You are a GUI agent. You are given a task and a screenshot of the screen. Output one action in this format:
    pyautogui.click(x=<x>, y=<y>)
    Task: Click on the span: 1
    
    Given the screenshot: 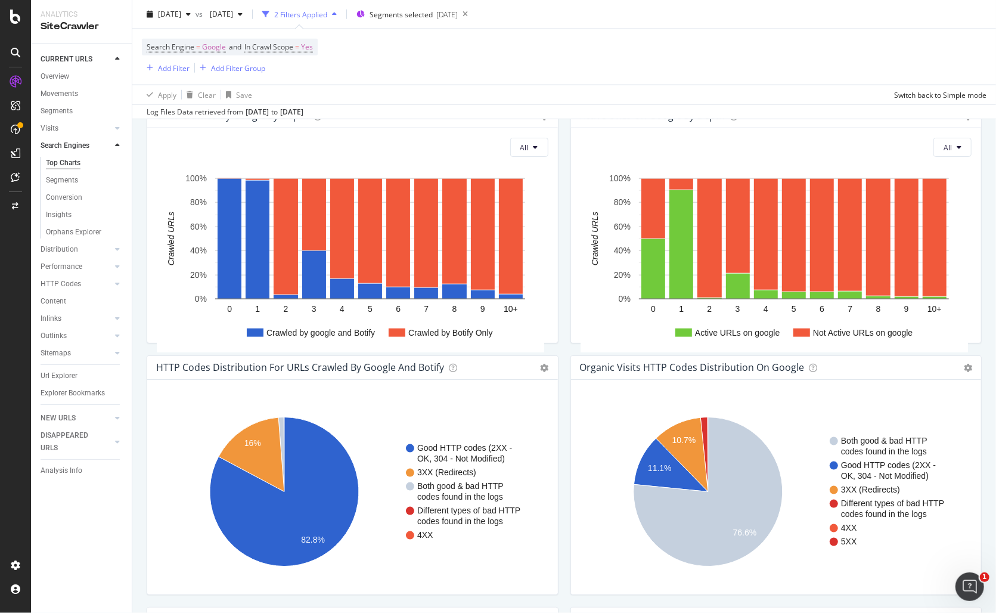 What is the action you would take?
    pyautogui.click(x=985, y=577)
    